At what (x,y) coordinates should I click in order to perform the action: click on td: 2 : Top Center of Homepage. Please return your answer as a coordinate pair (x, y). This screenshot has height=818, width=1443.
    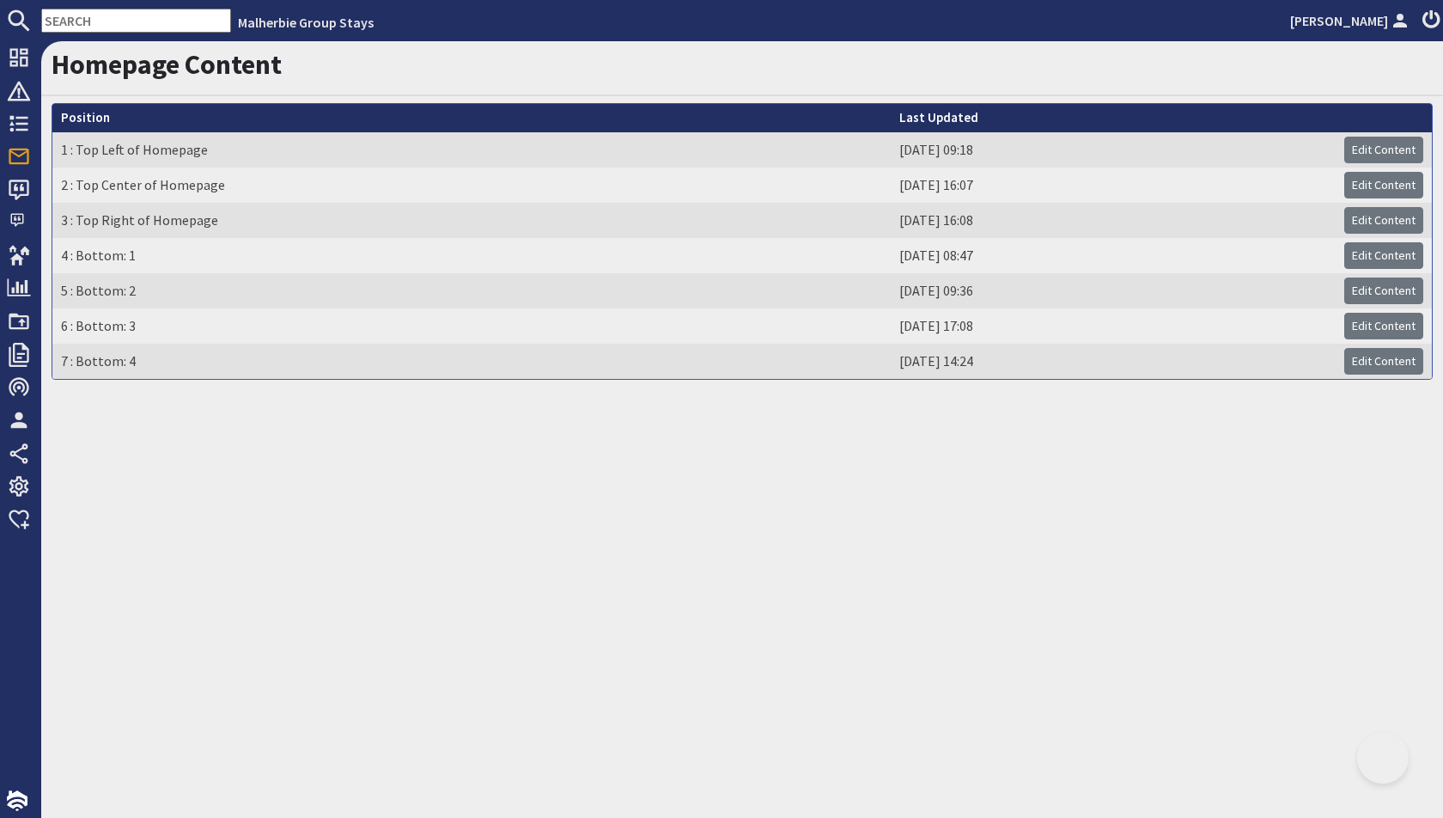
    Looking at the image, I should click on (472, 185).